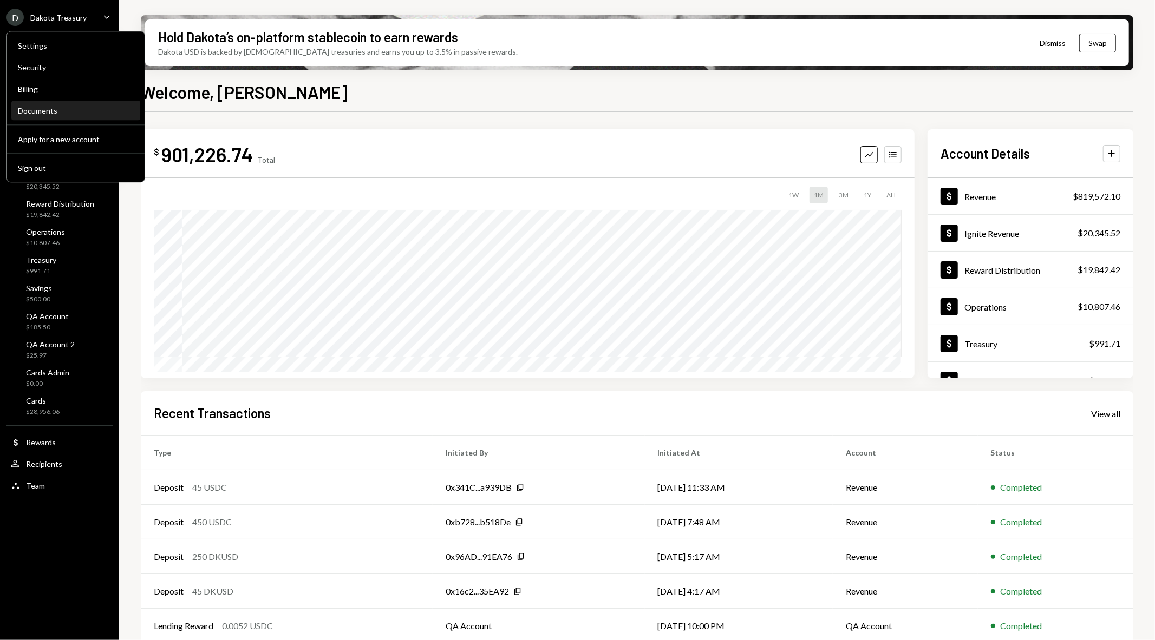 The height and width of the screenshot is (640, 1155). What do you see at coordinates (60, 442) in the screenshot?
I see `a: Rewards` at bounding box center [60, 442].